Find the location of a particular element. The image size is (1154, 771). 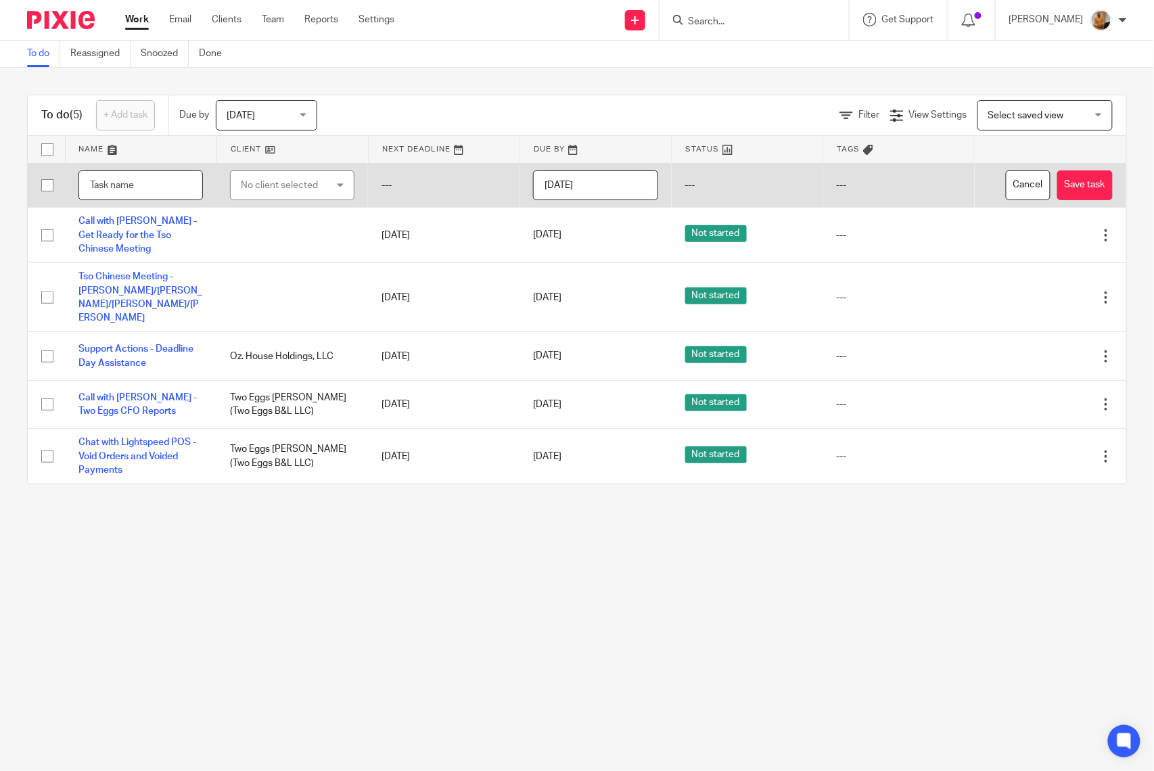

a: Team is located at coordinates (273, 20).